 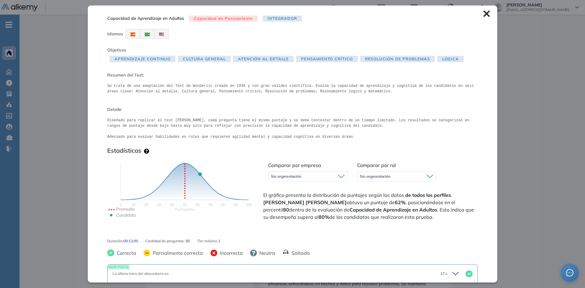 What do you see at coordinates (210, 204) in the screenshot?
I see `text: 70` at bounding box center [210, 204].